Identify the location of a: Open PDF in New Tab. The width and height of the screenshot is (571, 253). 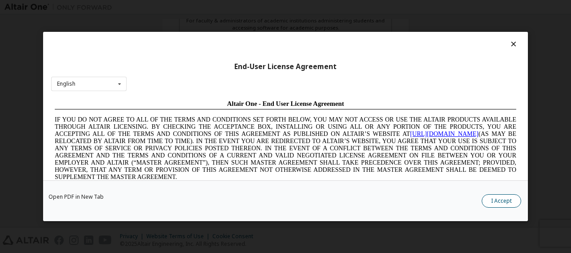
(76, 197).